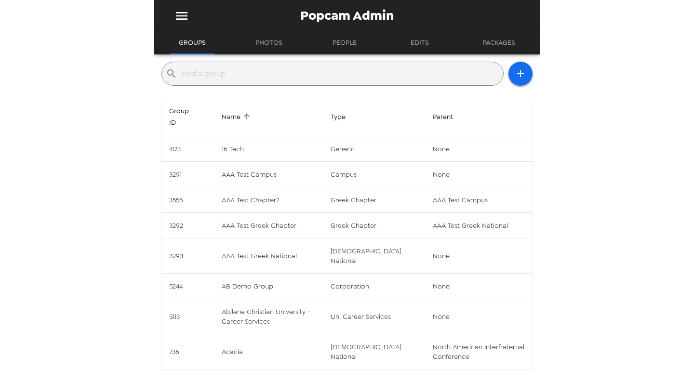 The height and width of the screenshot is (381, 694). I want to click on td: generic, so click(374, 149).